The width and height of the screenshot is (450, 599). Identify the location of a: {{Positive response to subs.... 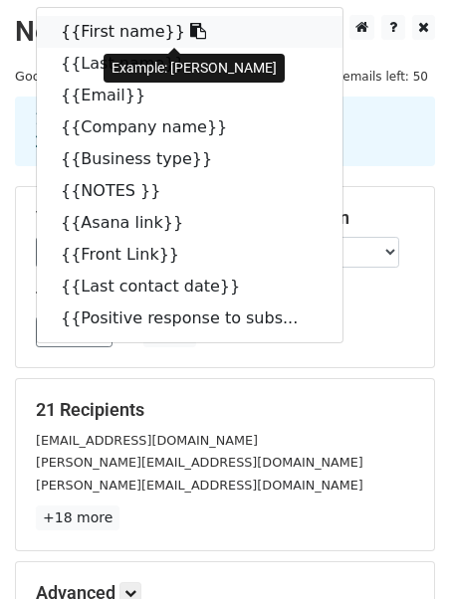
(189, 318).